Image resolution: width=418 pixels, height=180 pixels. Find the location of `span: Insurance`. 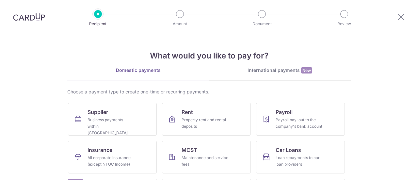

span: Insurance is located at coordinates (100, 150).